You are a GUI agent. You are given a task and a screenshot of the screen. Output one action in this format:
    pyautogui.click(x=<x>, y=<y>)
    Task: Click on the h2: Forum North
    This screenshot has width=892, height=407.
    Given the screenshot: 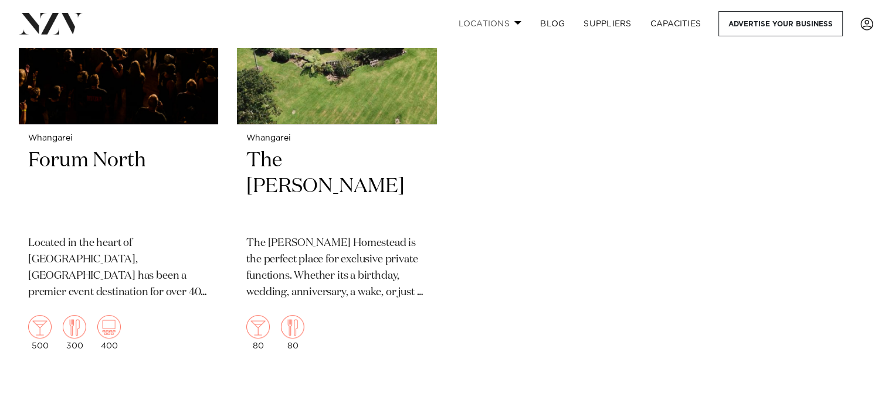 What is the action you would take?
    pyautogui.click(x=118, y=187)
    